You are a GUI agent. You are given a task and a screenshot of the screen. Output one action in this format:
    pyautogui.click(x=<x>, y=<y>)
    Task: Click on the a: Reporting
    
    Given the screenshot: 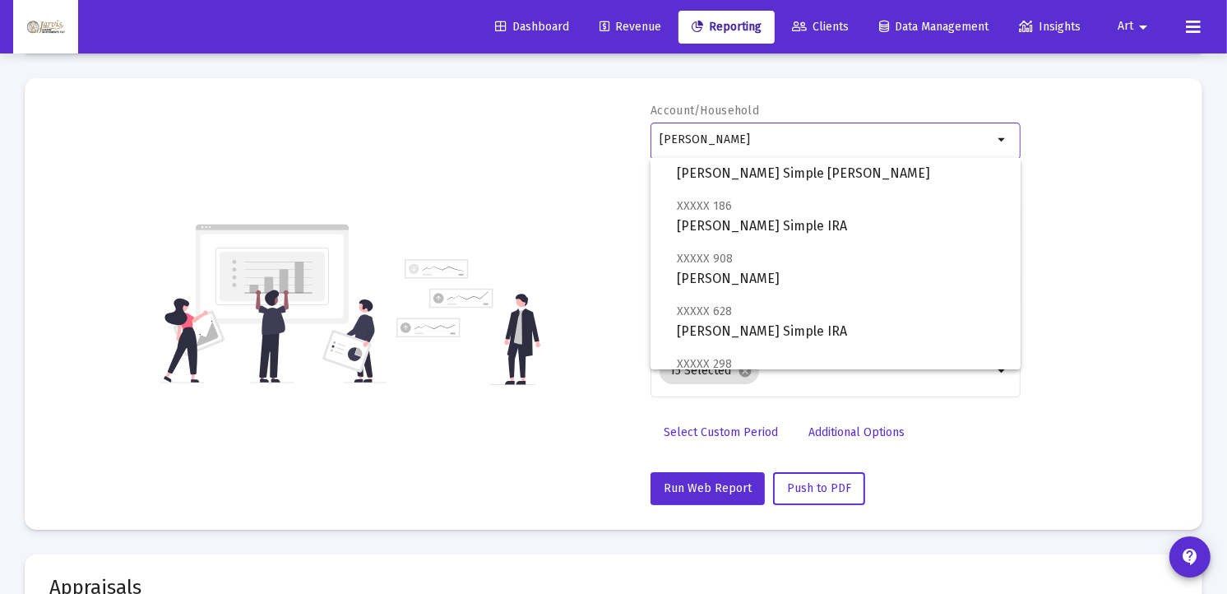 What is the action you would take?
    pyautogui.click(x=726, y=27)
    